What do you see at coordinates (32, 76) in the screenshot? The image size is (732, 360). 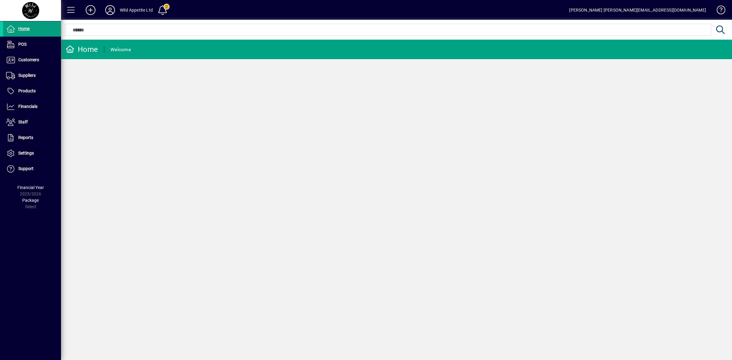 I see `a: Suppliers` at bounding box center [32, 76].